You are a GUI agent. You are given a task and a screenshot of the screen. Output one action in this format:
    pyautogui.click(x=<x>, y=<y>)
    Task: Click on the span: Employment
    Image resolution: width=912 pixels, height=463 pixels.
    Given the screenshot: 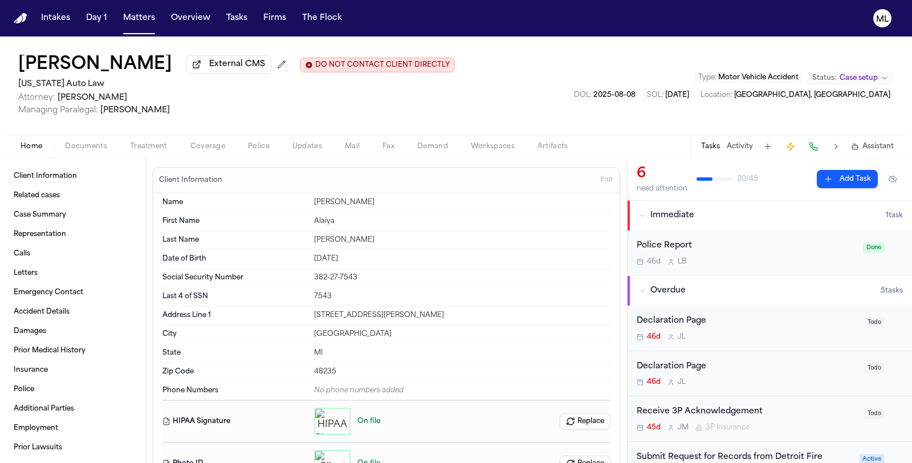 What is the action you would take?
    pyautogui.click(x=36, y=428)
    